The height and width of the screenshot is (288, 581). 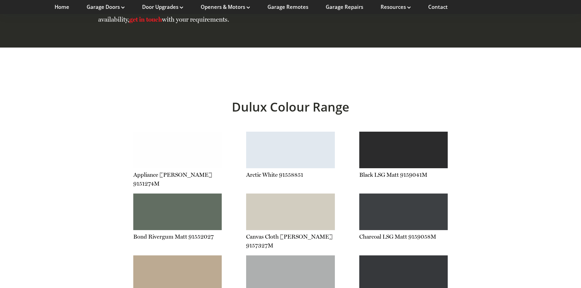 I want to click on a: Openers & Motors, so click(x=225, y=7).